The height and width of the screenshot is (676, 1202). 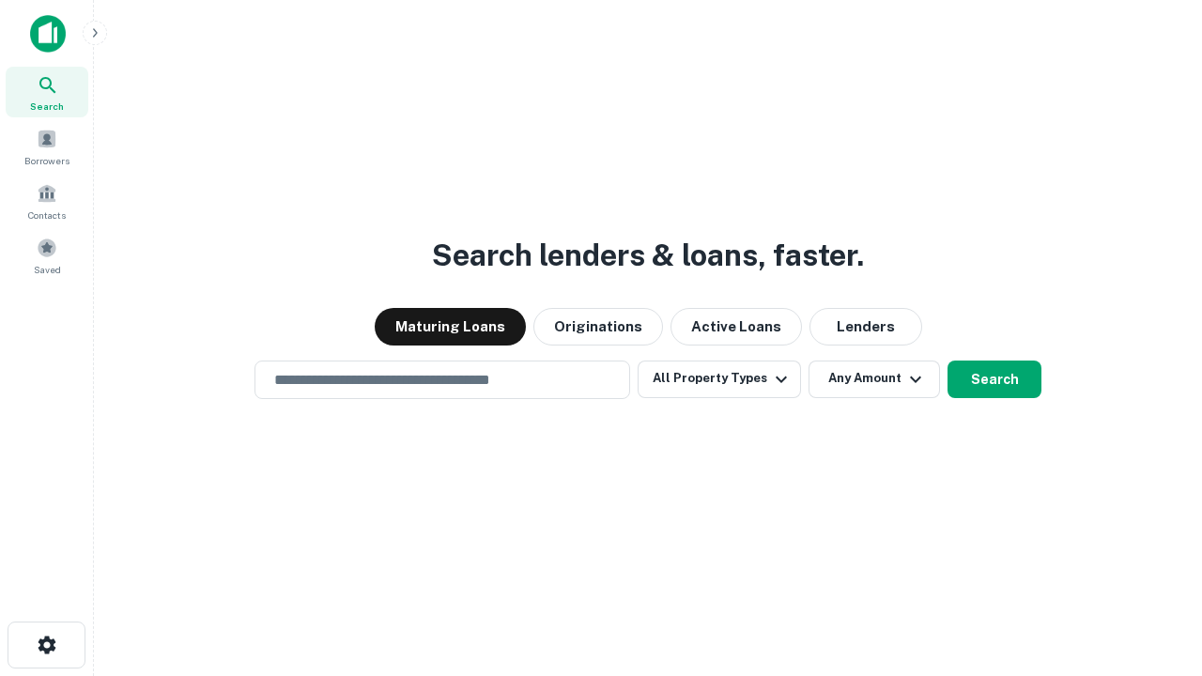 What do you see at coordinates (47, 106) in the screenshot?
I see `span: Search` at bounding box center [47, 106].